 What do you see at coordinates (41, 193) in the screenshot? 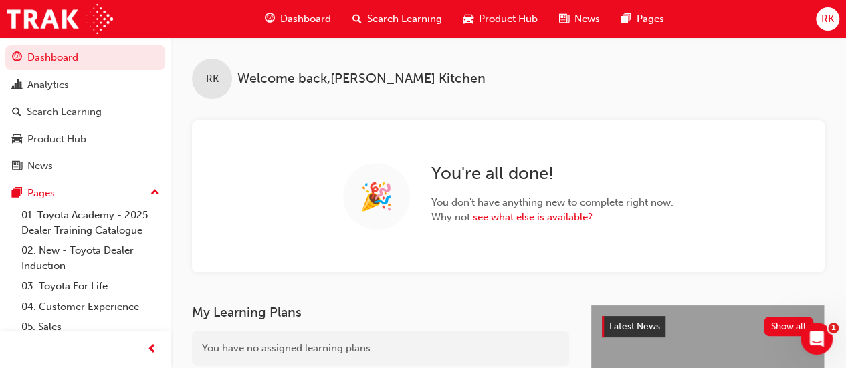
I see `div: Pages` at bounding box center [41, 193].